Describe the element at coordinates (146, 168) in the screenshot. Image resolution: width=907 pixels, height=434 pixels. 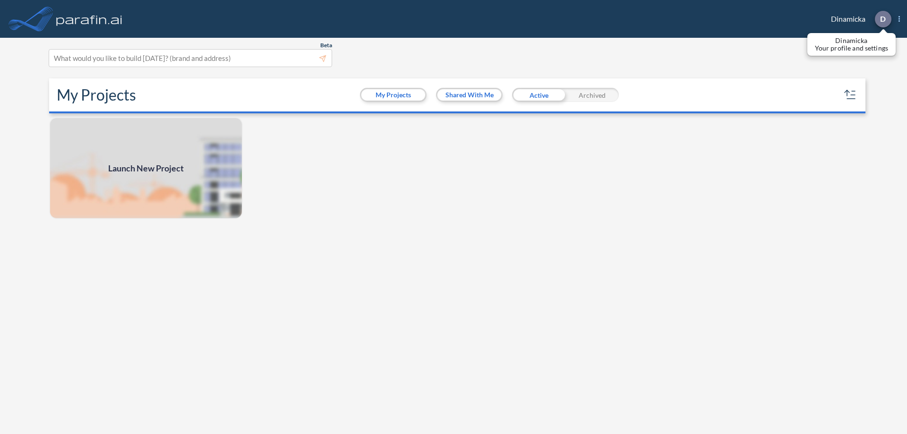
I see `img: add` at that location.